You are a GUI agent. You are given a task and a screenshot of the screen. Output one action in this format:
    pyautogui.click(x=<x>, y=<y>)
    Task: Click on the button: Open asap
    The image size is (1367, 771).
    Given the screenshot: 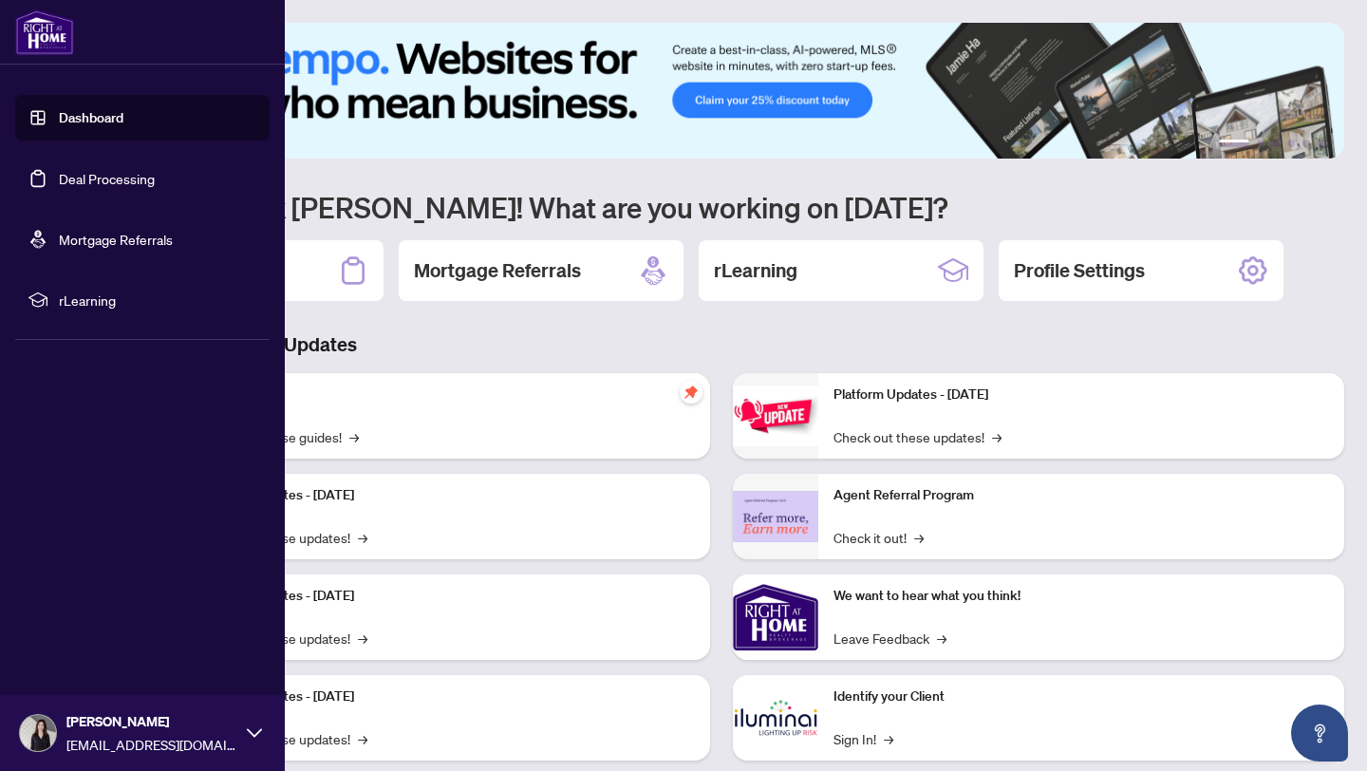 What is the action you would take?
    pyautogui.click(x=1320, y=733)
    